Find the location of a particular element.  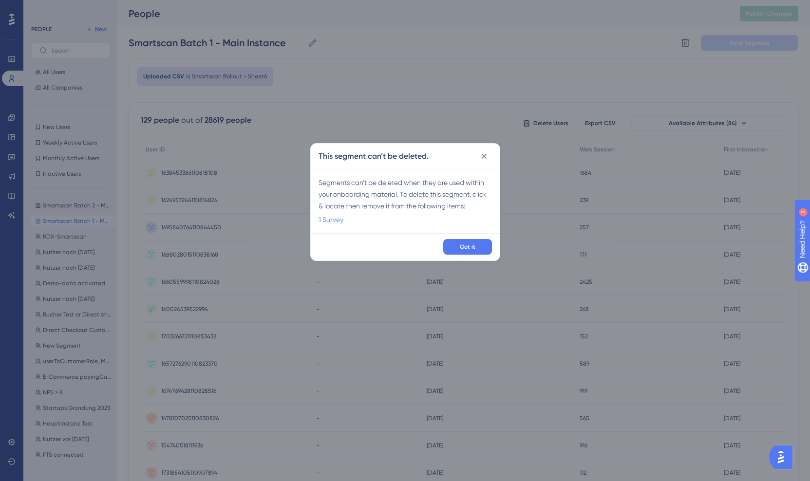

a: 1 Survey is located at coordinates (331, 220).